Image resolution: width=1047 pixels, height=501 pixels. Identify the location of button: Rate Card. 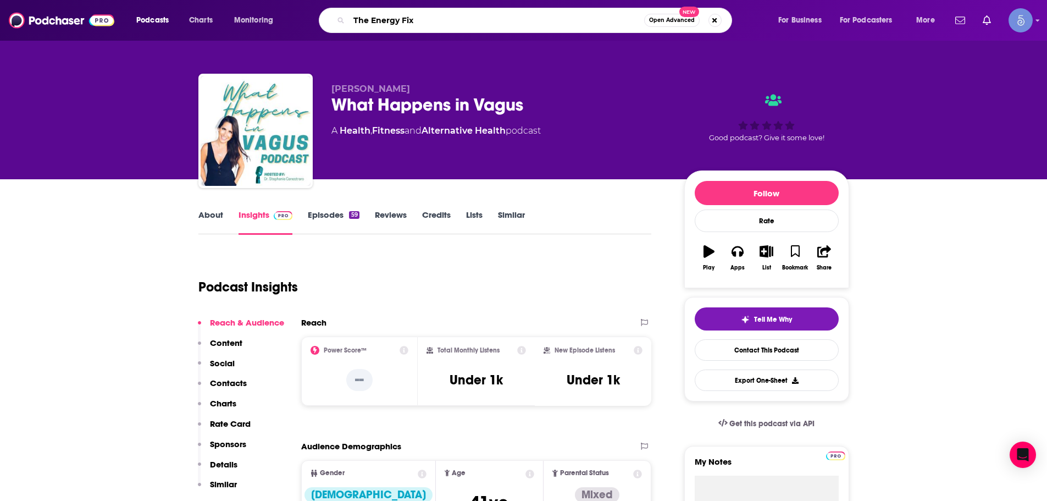
(224, 428).